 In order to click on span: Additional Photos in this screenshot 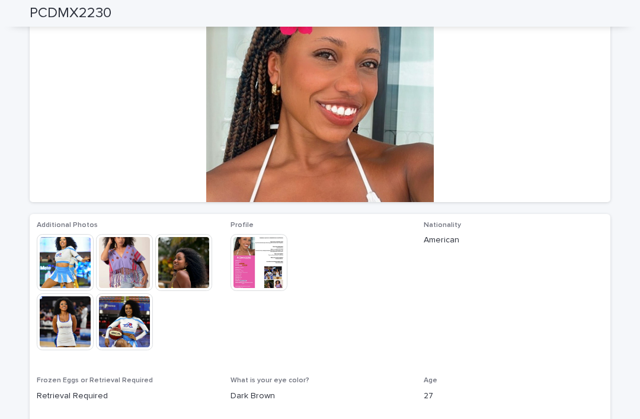, I will do `click(67, 225)`.